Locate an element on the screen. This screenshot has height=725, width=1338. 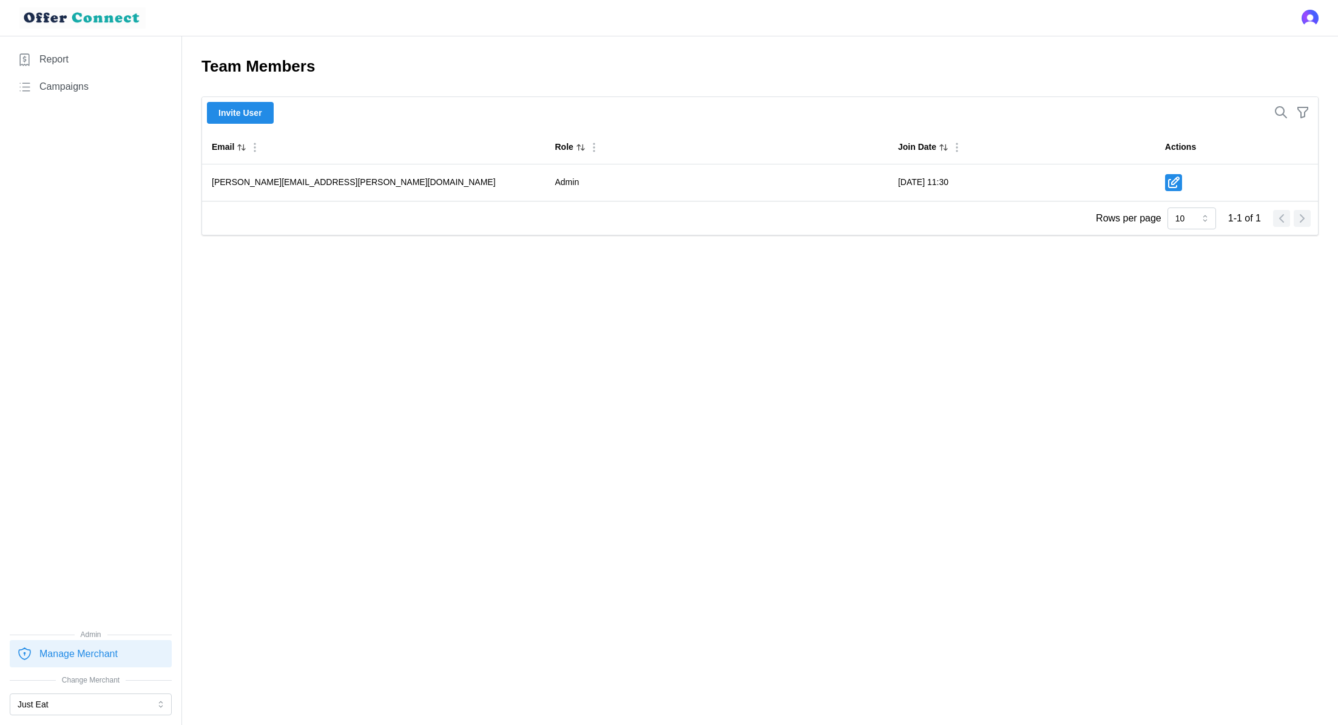
button: Show/Hide search is located at coordinates (1281, 112).